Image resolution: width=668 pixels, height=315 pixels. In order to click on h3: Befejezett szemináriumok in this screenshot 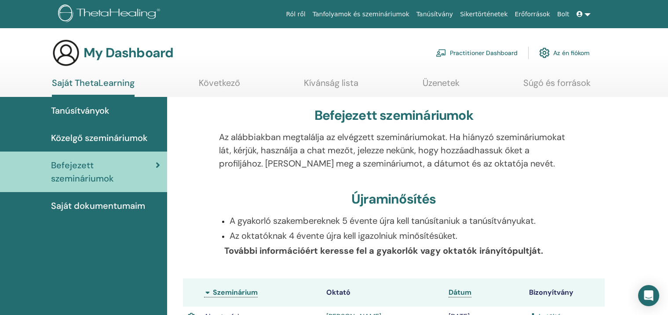, I will do `click(394, 115)`.